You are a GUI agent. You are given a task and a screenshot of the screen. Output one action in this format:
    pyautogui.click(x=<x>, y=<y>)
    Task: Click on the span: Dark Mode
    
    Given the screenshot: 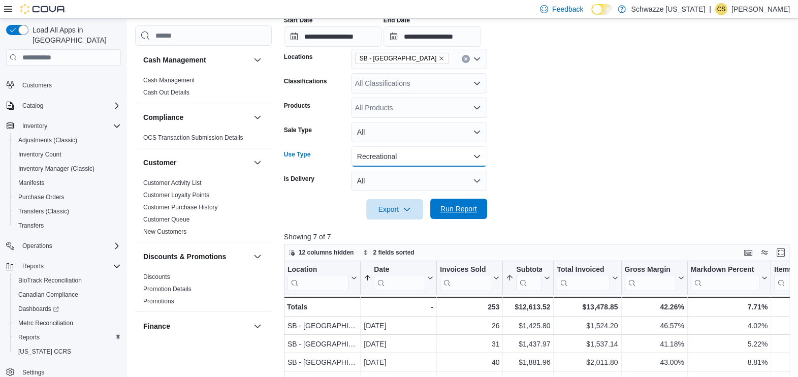 What is the action you would take?
    pyautogui.click(x=591, y=15)
    